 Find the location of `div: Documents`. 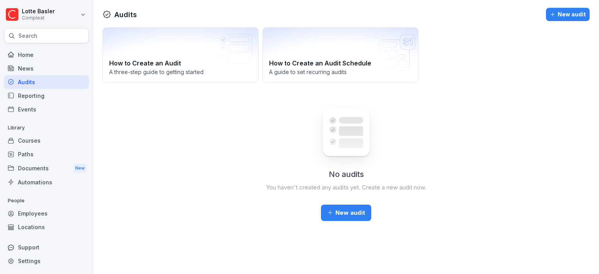

div: Documents is located at coordinates (46, 168).